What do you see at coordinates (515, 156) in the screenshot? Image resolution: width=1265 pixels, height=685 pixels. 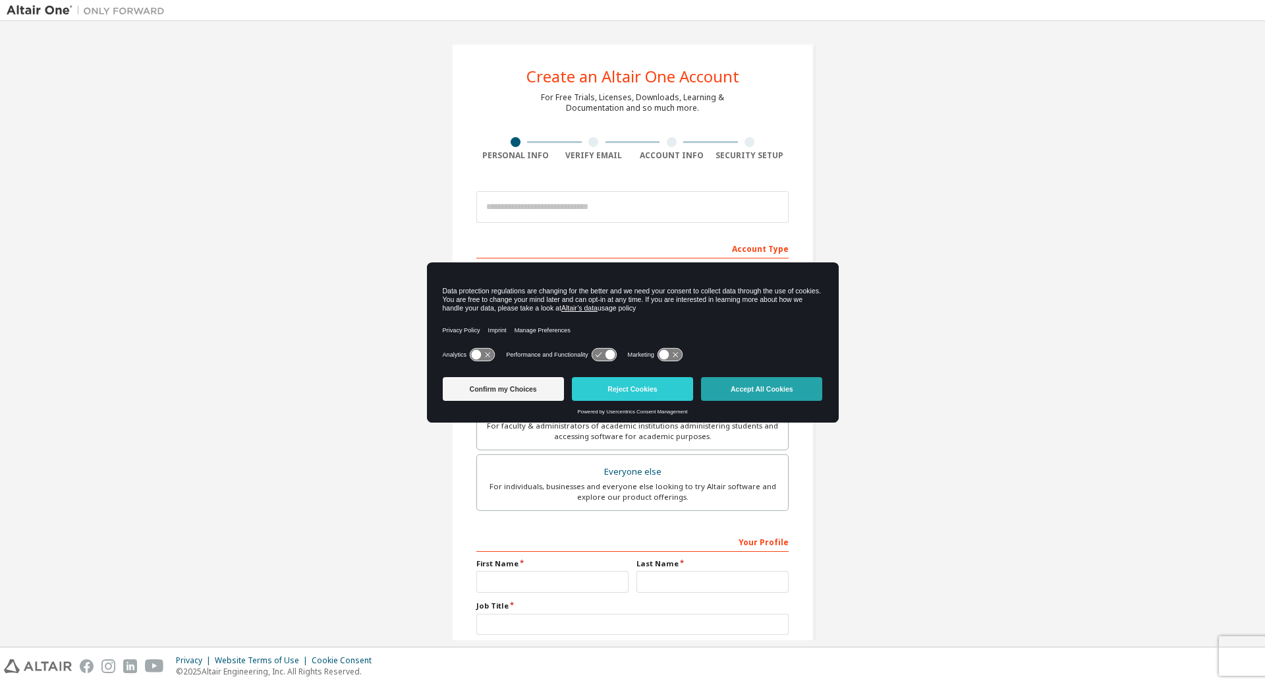 I see `div: Personal Info` at bounding box center [515, 156].